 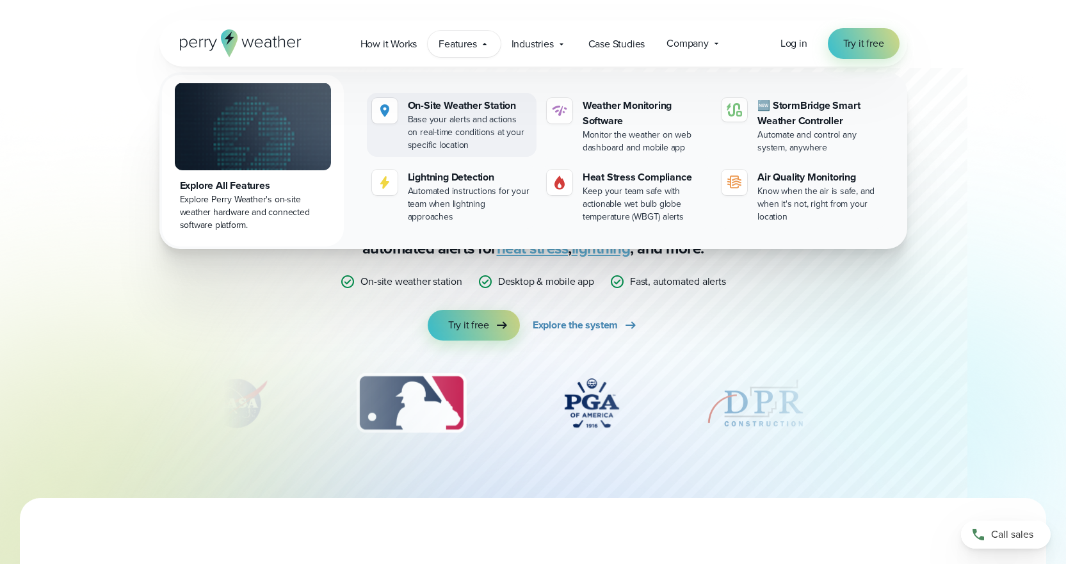 What do you see at coordinates (469, 177) in the screenshot?
I see `div: Lightning Detection` at bounding box center [469, 177].